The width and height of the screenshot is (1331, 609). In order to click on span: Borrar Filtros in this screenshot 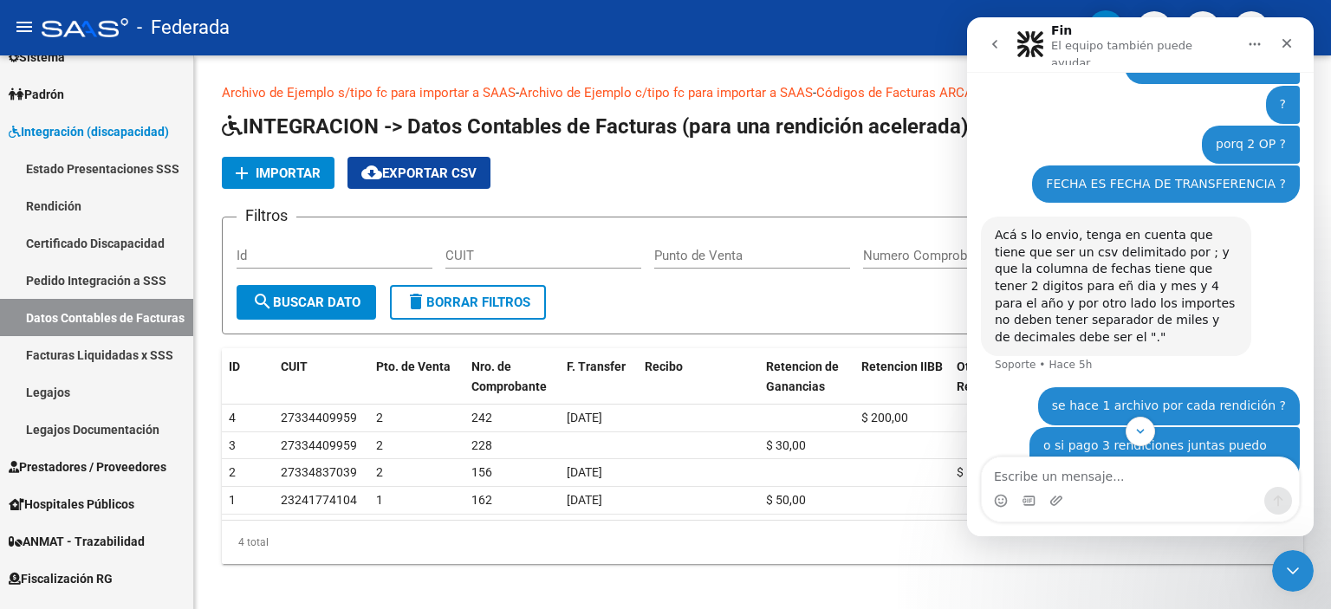, I will do `click(468, 303)`.